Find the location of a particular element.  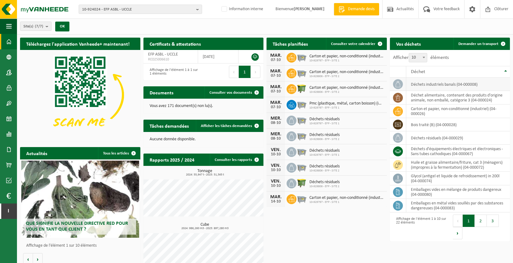

h3: Cube is located at coordinates (205, 227).